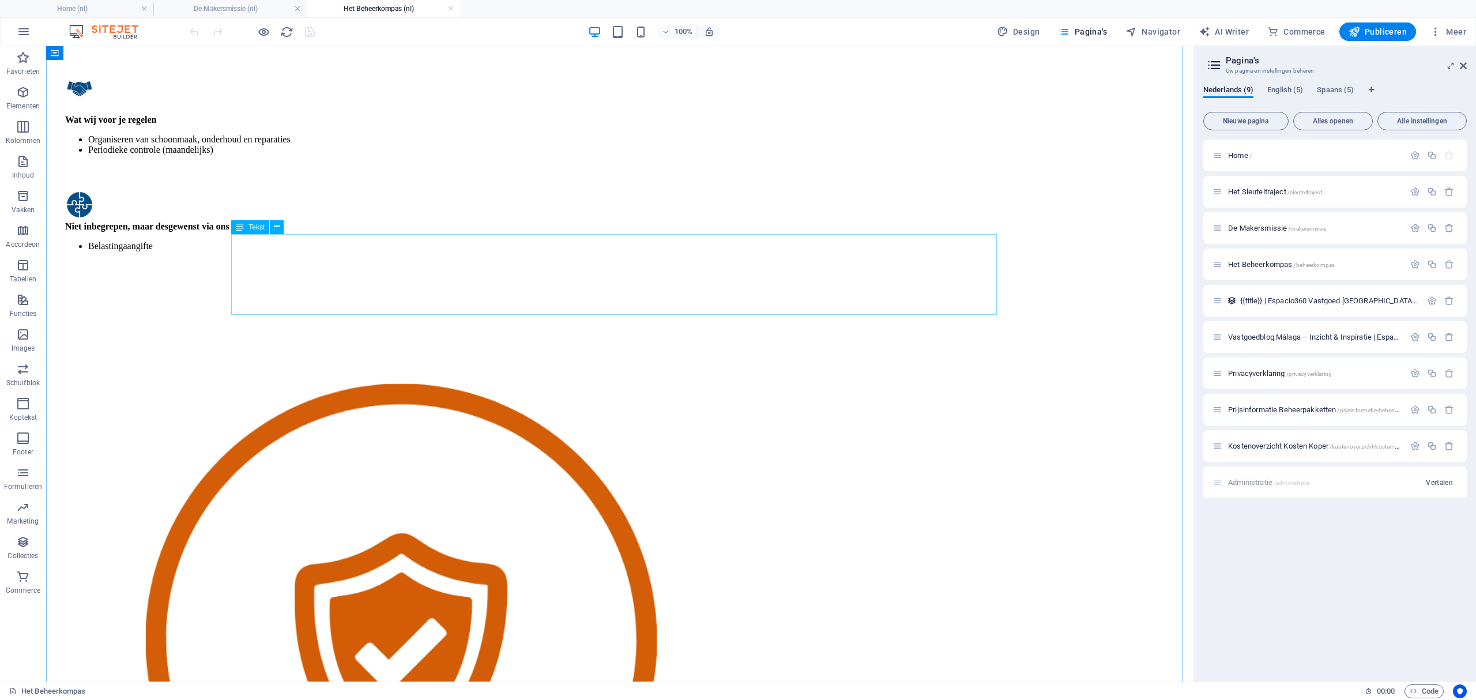  I want to click on div: Privacyverklaring/privacyverklaring, so click(1315, 373).